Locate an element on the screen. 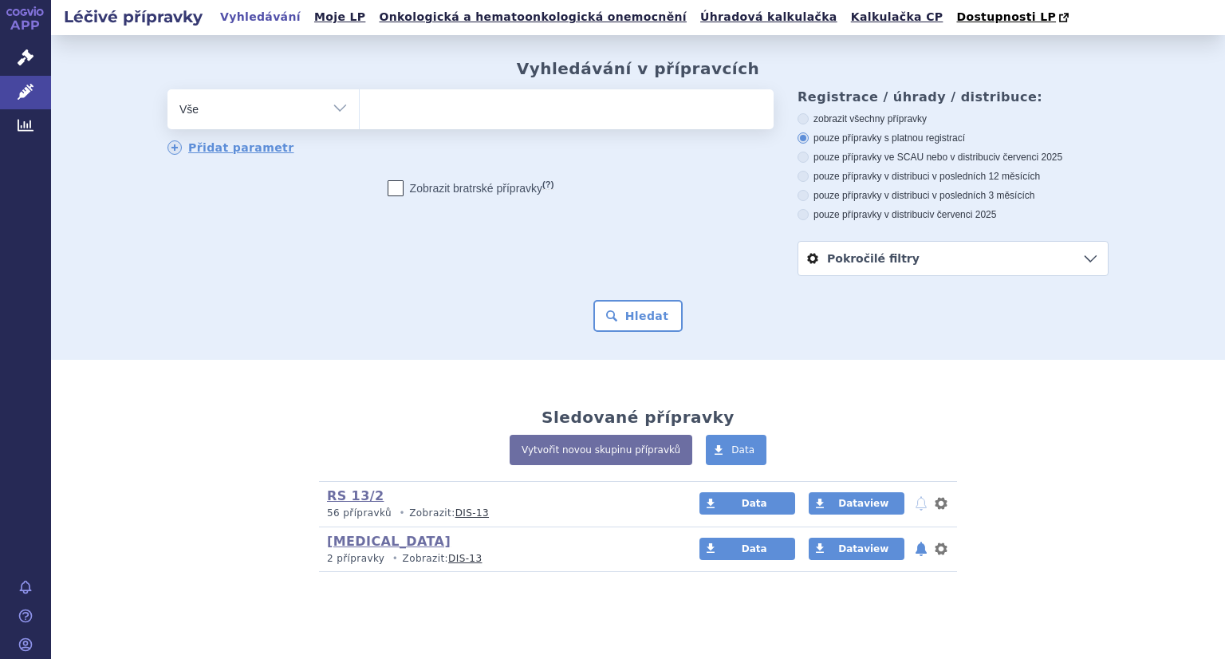 This screenshot has height=659, width=1225. a: Vyhledávání is located at coordinates (260, 17).